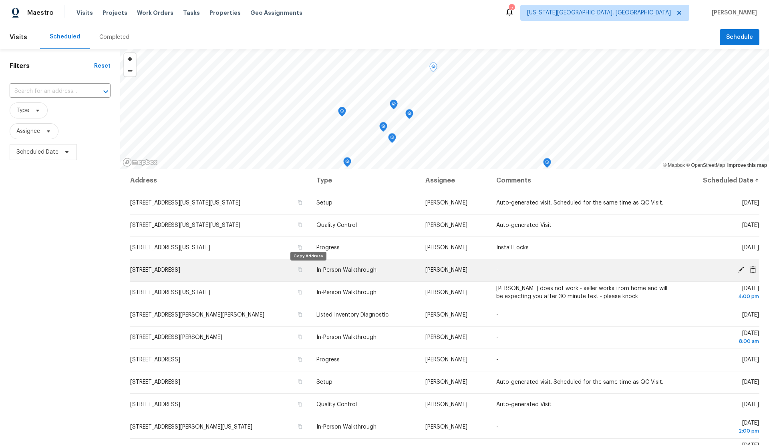  What do you see at coordinates (52, 66) in the screenshot?
I see `h1: Filters` at bounding box center [52, 66].